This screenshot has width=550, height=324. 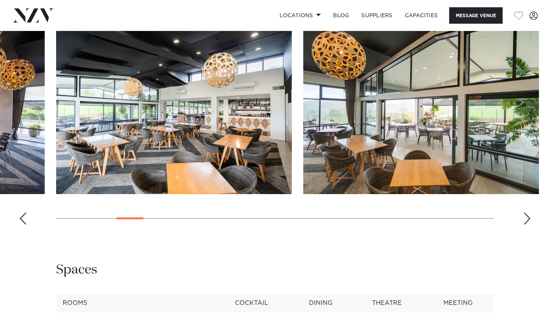 What do you see at coordinates (421, 107) in the screenshot?
I see `swiper-slide: 6 / 29` at bounding box center [421, 107].